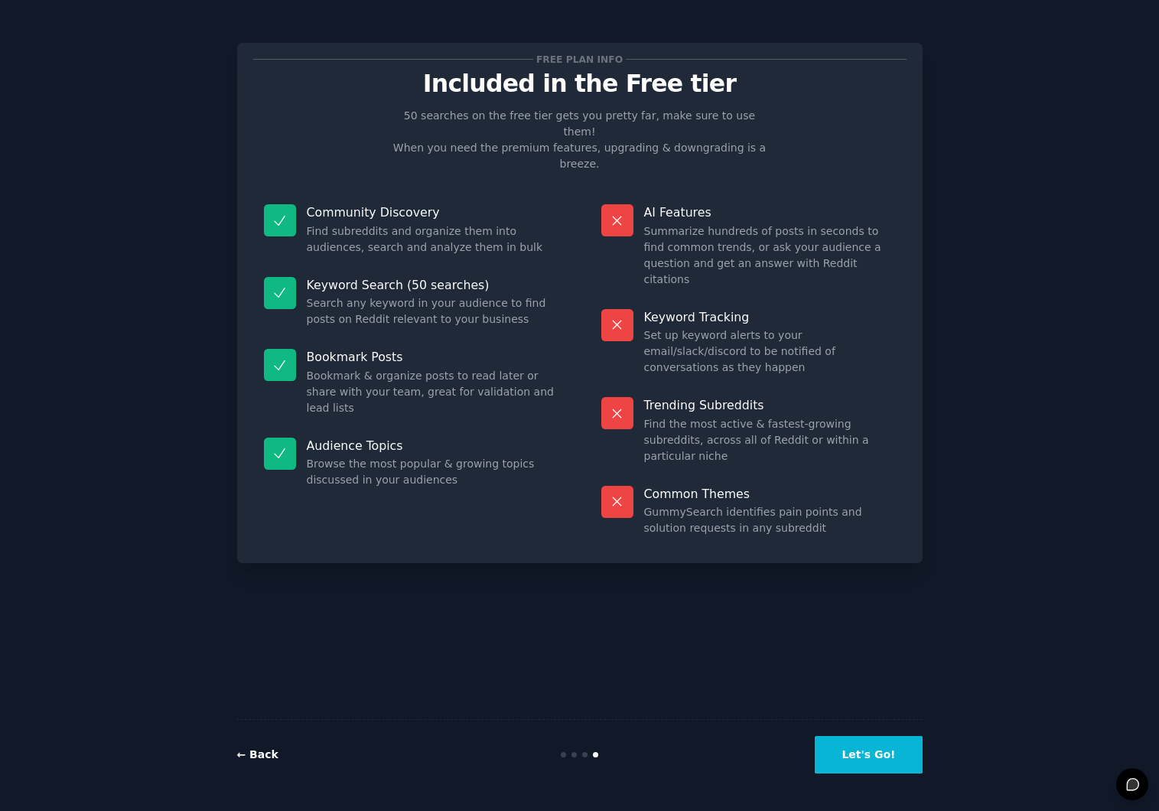  Describe the element at coordinates (770, 520) in the screenshot. I see `dd: GummySearch identifies pain points and solution requests in any subreddit` at that location.